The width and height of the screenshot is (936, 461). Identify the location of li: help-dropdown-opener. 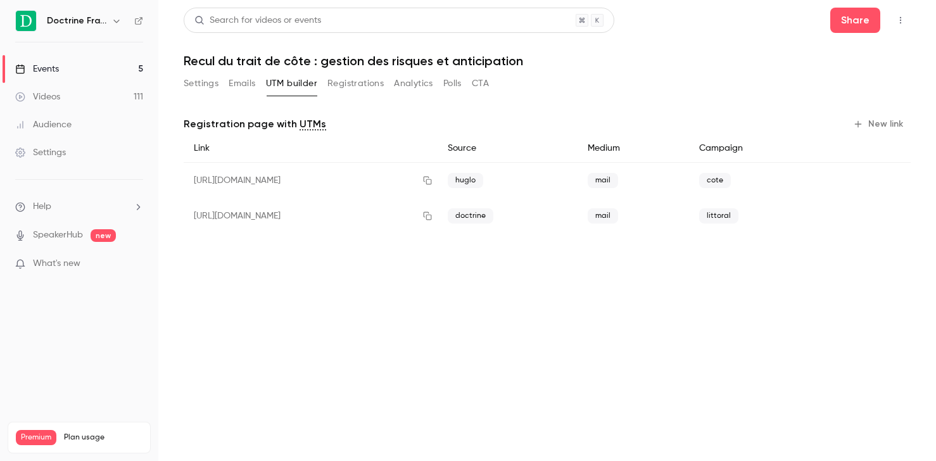
(79, 206).